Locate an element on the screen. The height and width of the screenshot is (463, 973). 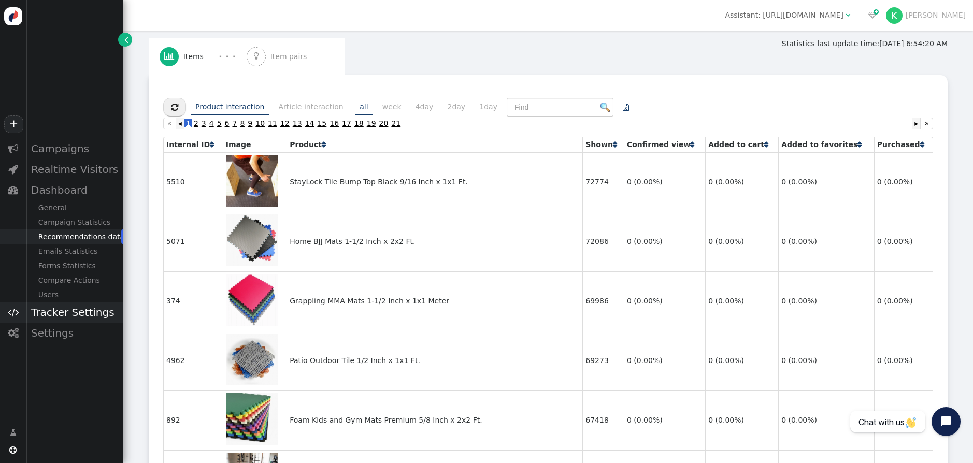
span: 15 is located at coordinates (322, 123).